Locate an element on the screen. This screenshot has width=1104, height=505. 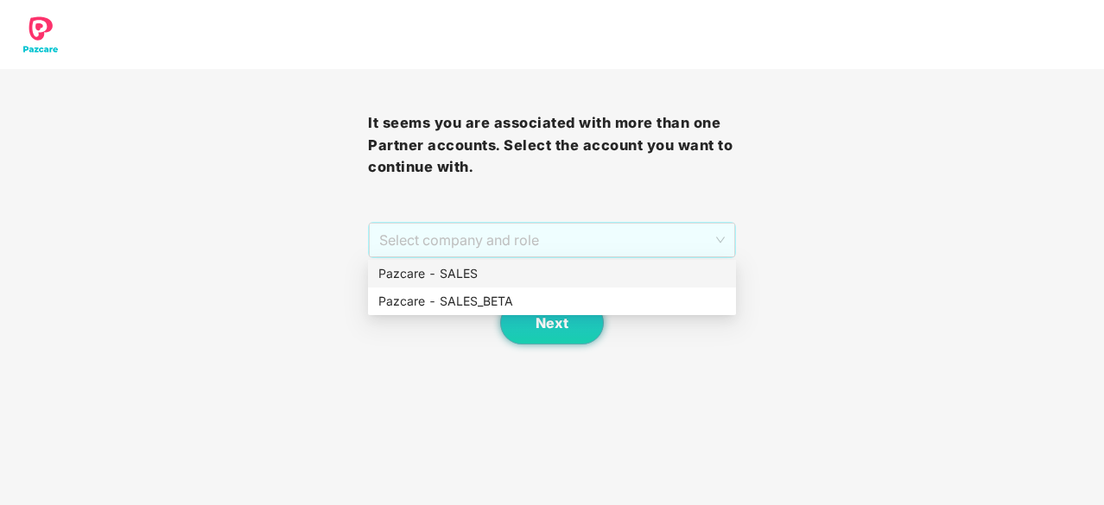
div: Pazcare - SALES is located at coordinates (552, 274).